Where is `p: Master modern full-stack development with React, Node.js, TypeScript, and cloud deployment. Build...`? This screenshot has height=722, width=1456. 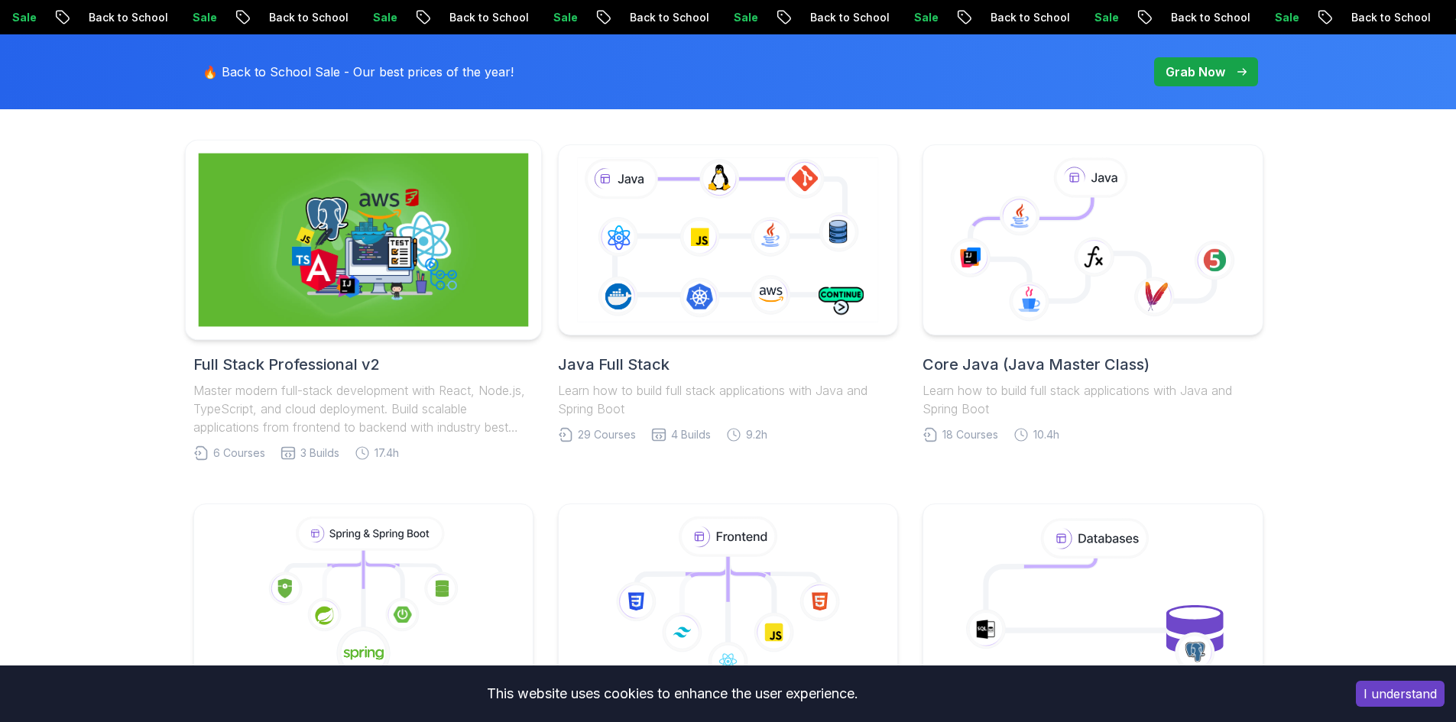
p: Master modern full-stack development with React, Node.js, TypeScript, and cloud deployment. Build... is located at coordinates (363, 409).